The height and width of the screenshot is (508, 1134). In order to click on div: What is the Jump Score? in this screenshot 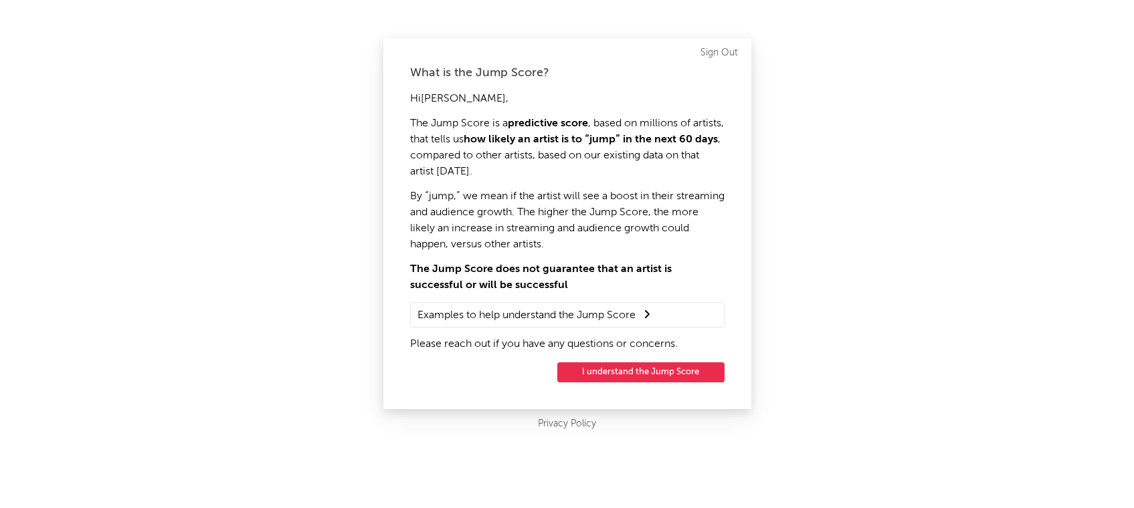, I will do `click(567, 73)`.